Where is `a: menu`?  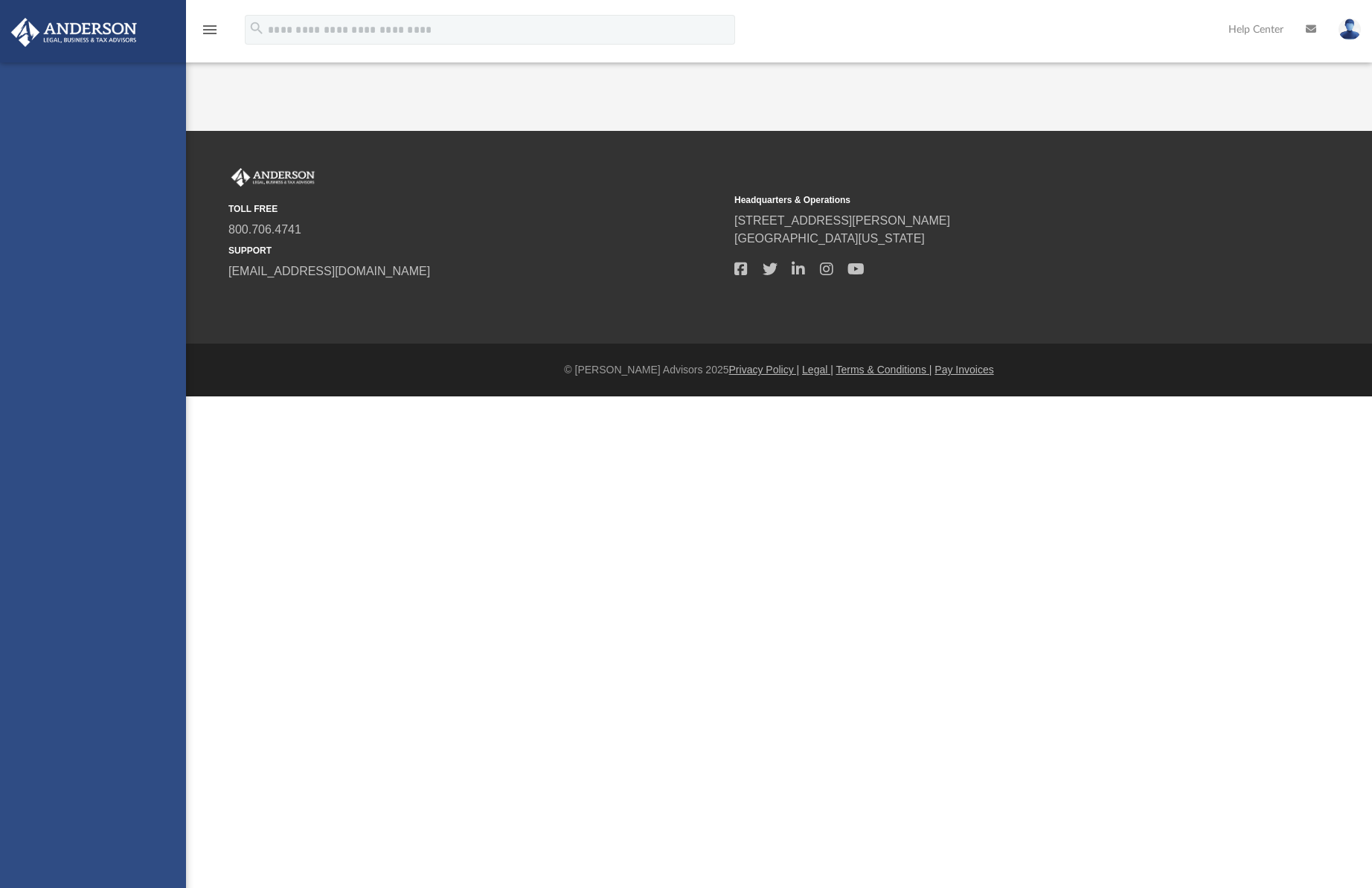 a: menu is located at coordinates (210, 33).